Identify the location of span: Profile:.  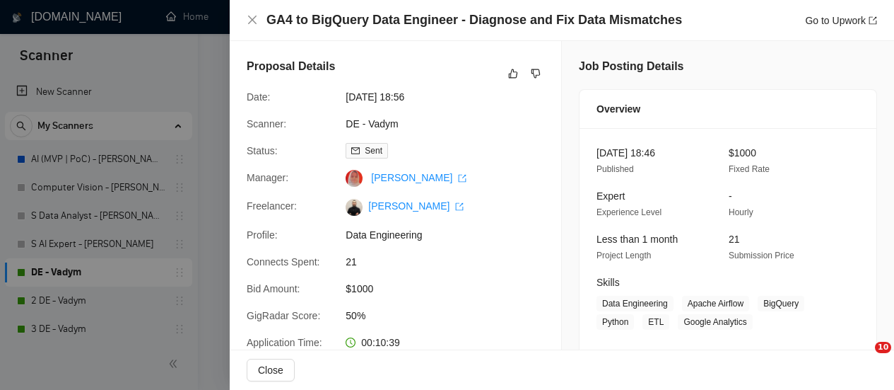
(262, 235).